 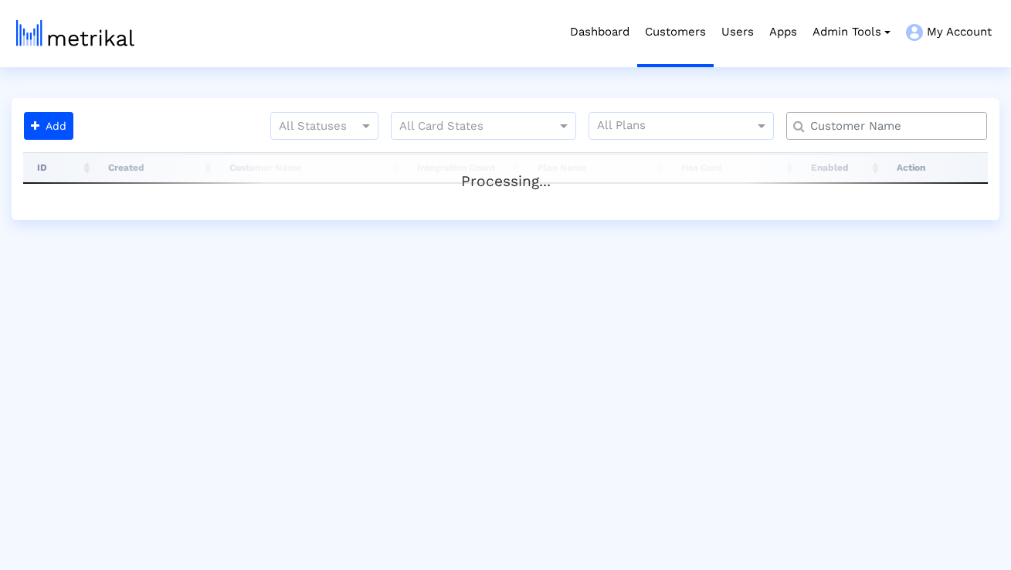 I want to click on th: Integration Count, so click(x=464, y=168).